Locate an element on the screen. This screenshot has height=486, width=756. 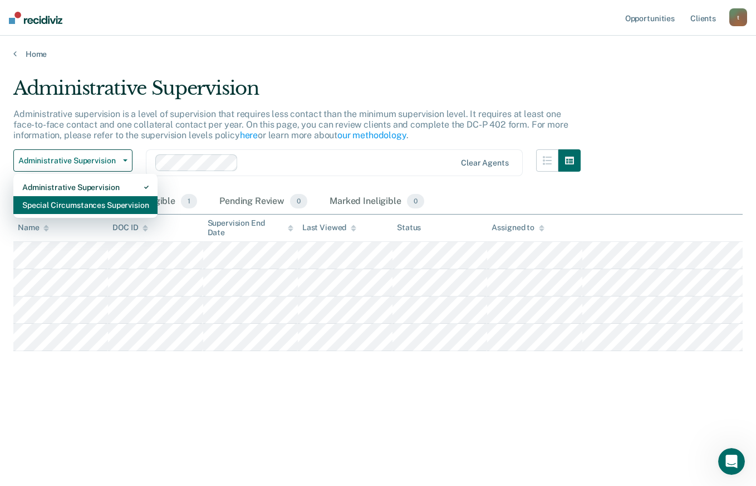
div: Name is located at coordinates (33, 227).